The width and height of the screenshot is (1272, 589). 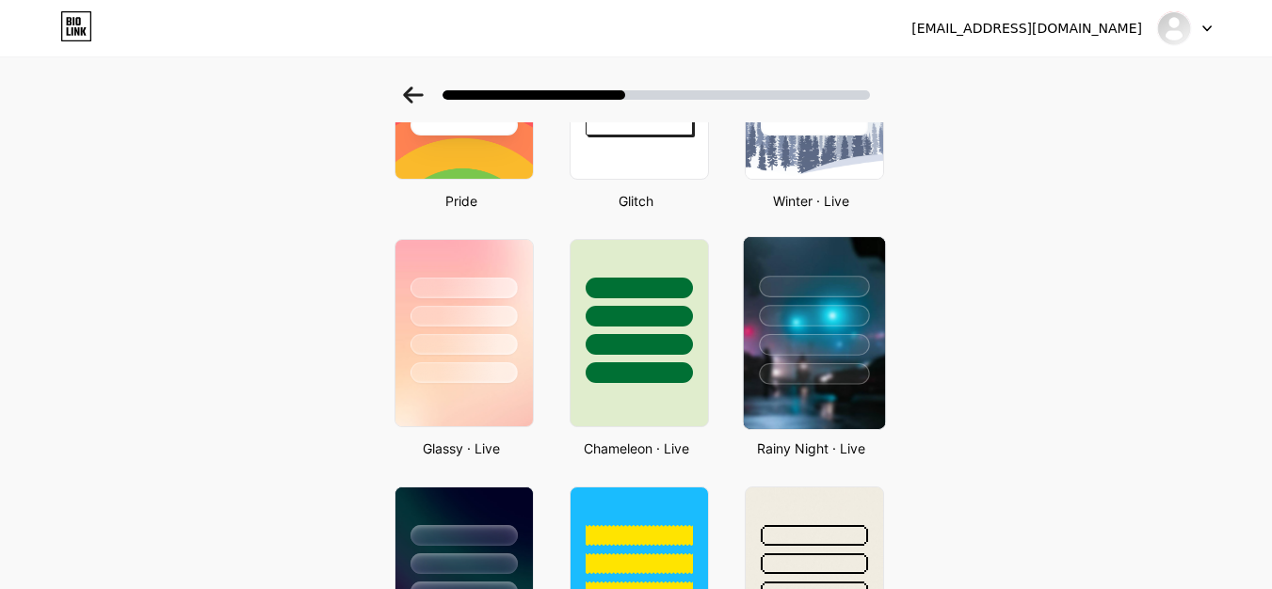 What do you see at coordinates (636, 448) in the screenshot?
I see `div: Chameleon · Live` at bounding box center [636, 448].